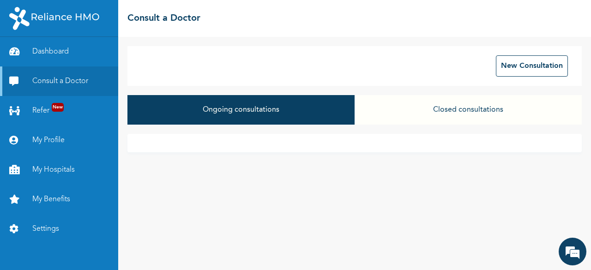 This screenshot has height=270, width=591. What do you see at coordinates (241, 110) in the screenshot?
I see `button: Ongoing consultations` at bounding box center [241, 110].